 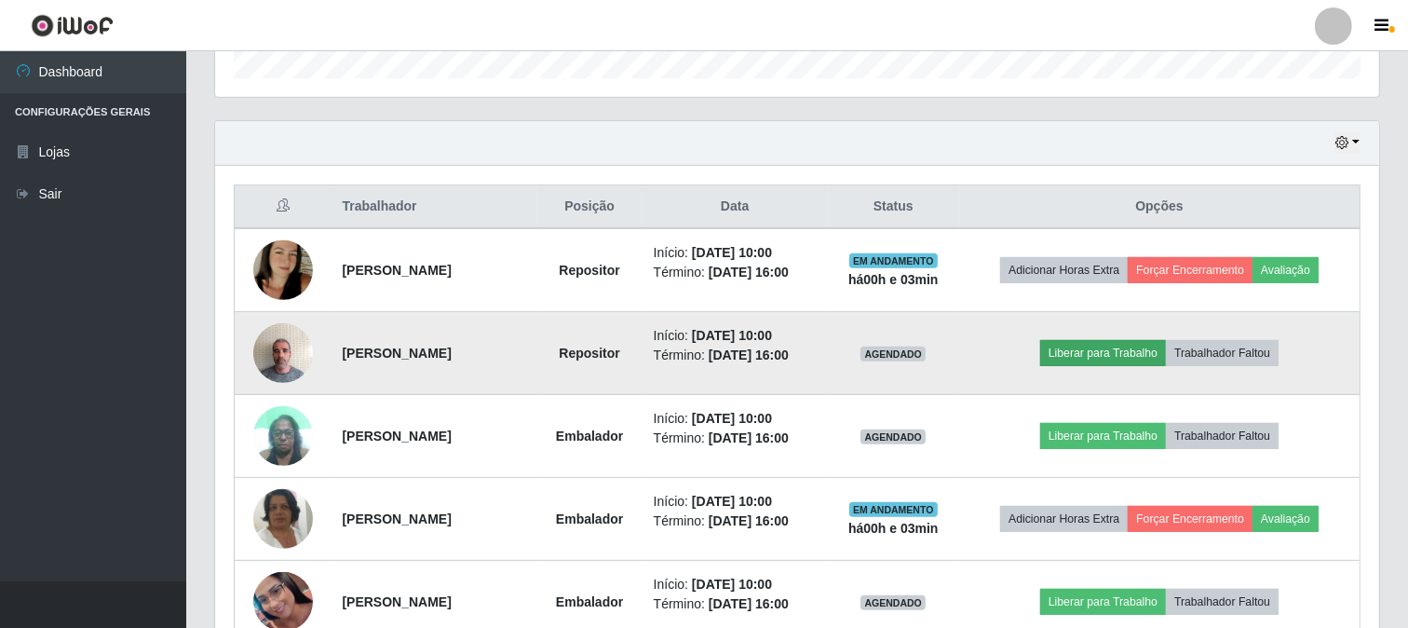 I want to click on th: Trabalhador, so click(x=433, y=207).